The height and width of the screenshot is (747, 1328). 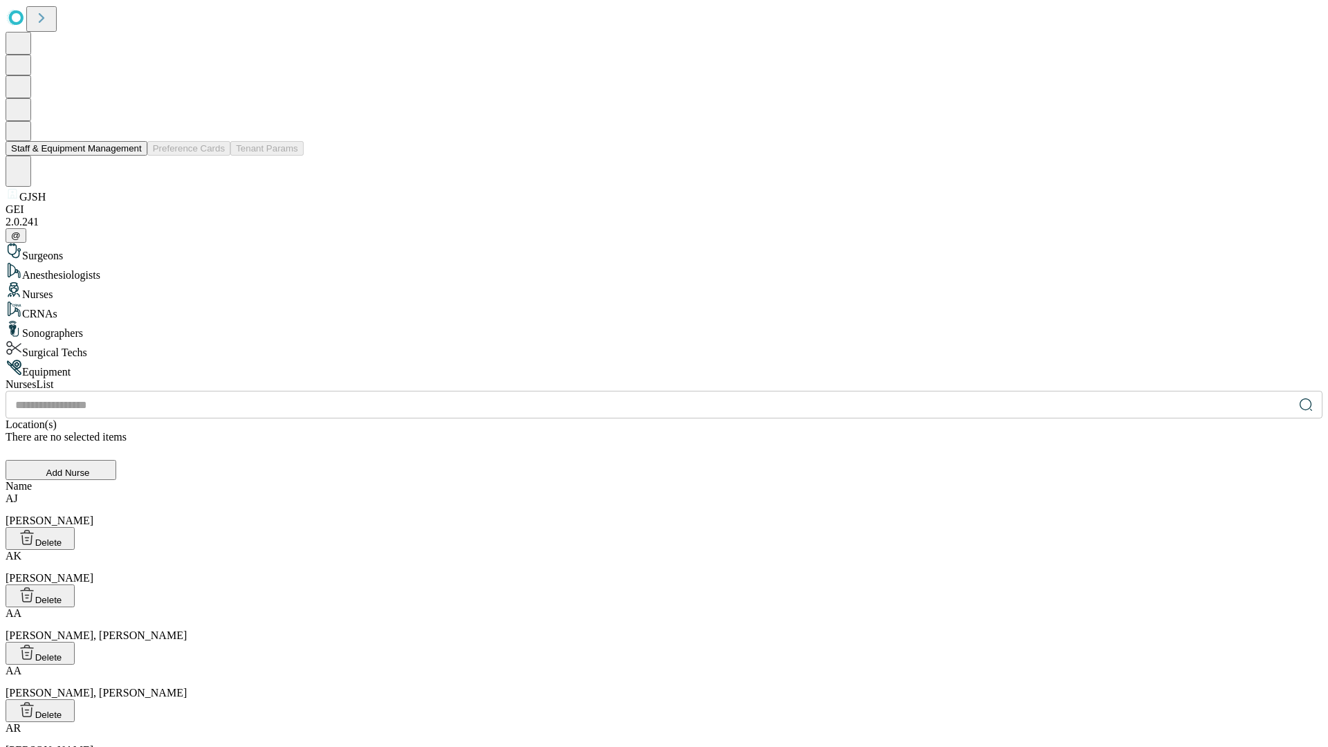 I want to click on button: Preference Cards, so click(x=189, y=148).